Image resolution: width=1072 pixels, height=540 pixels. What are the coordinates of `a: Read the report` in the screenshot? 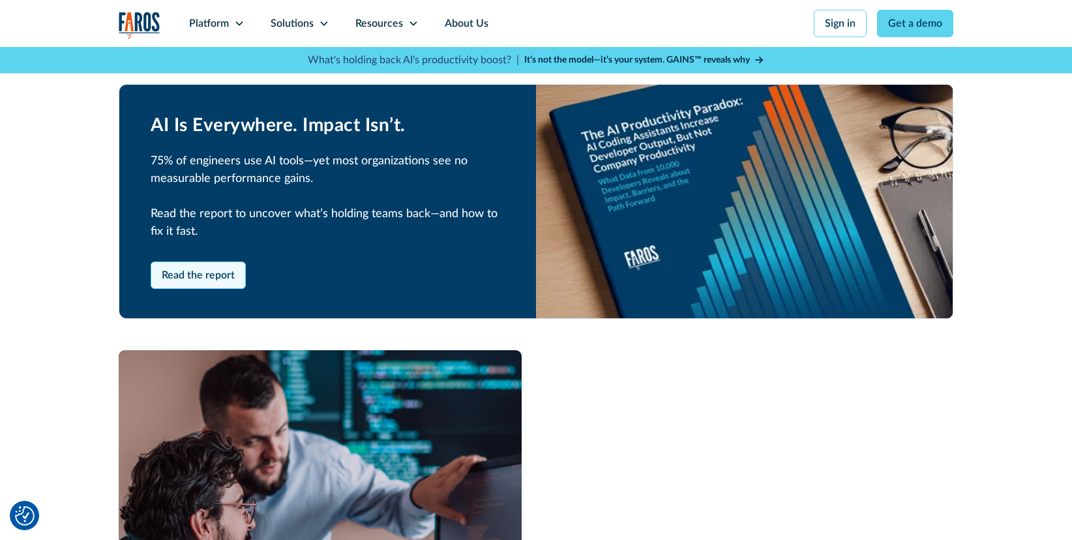 It's located at (198, 275).